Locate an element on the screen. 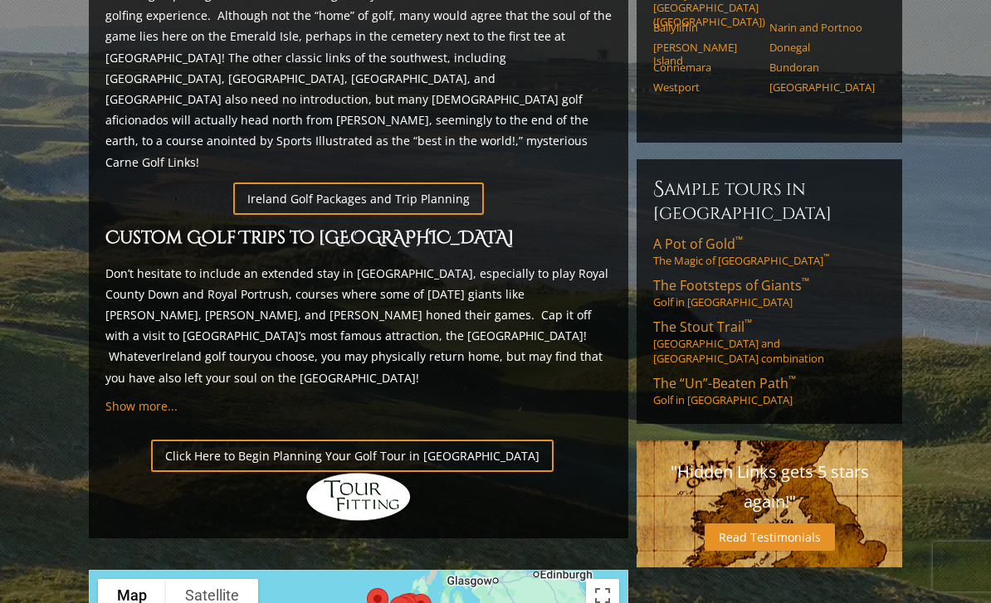  a: Ireland golf tour is located at coordinates (207, 356).